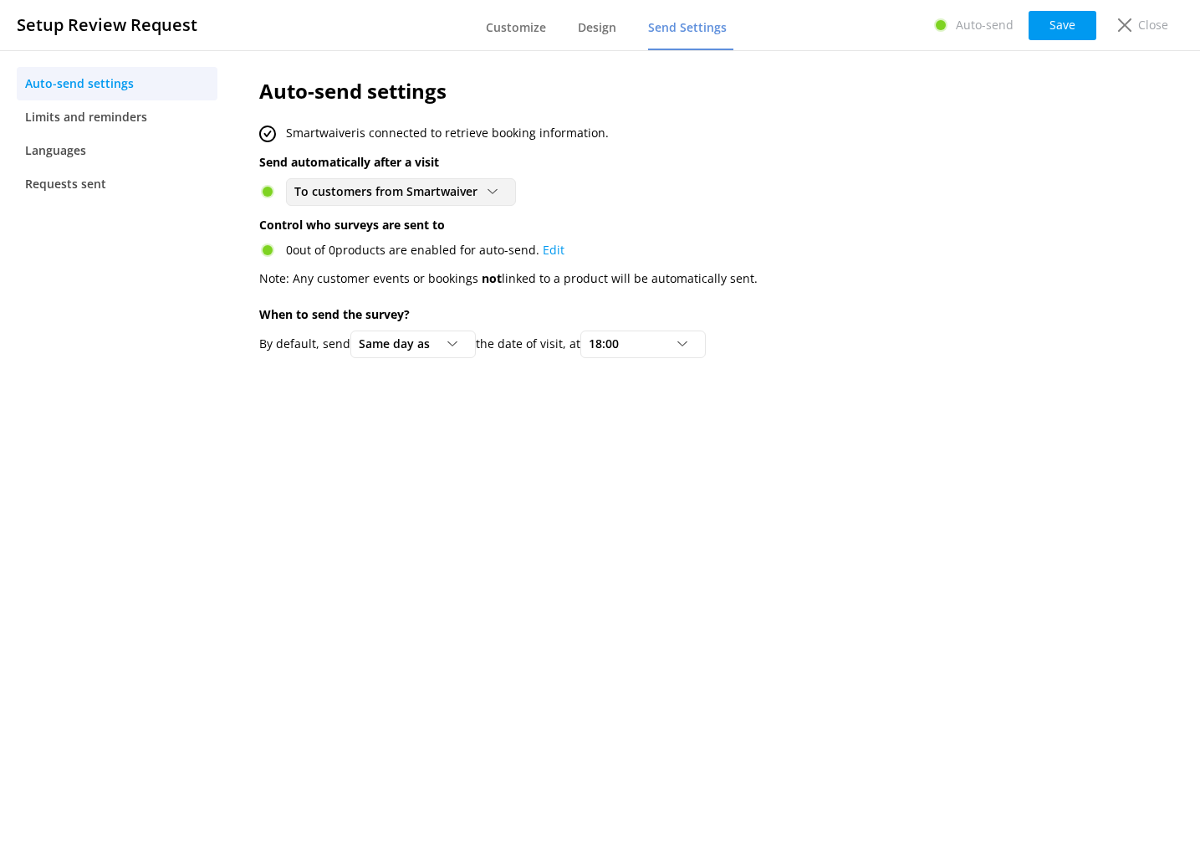 The image size is (1200, 846). What do you see at coordinates (399, 344) in the screenshot?
I see `span: Same day as` at bounding box center [399, 344].